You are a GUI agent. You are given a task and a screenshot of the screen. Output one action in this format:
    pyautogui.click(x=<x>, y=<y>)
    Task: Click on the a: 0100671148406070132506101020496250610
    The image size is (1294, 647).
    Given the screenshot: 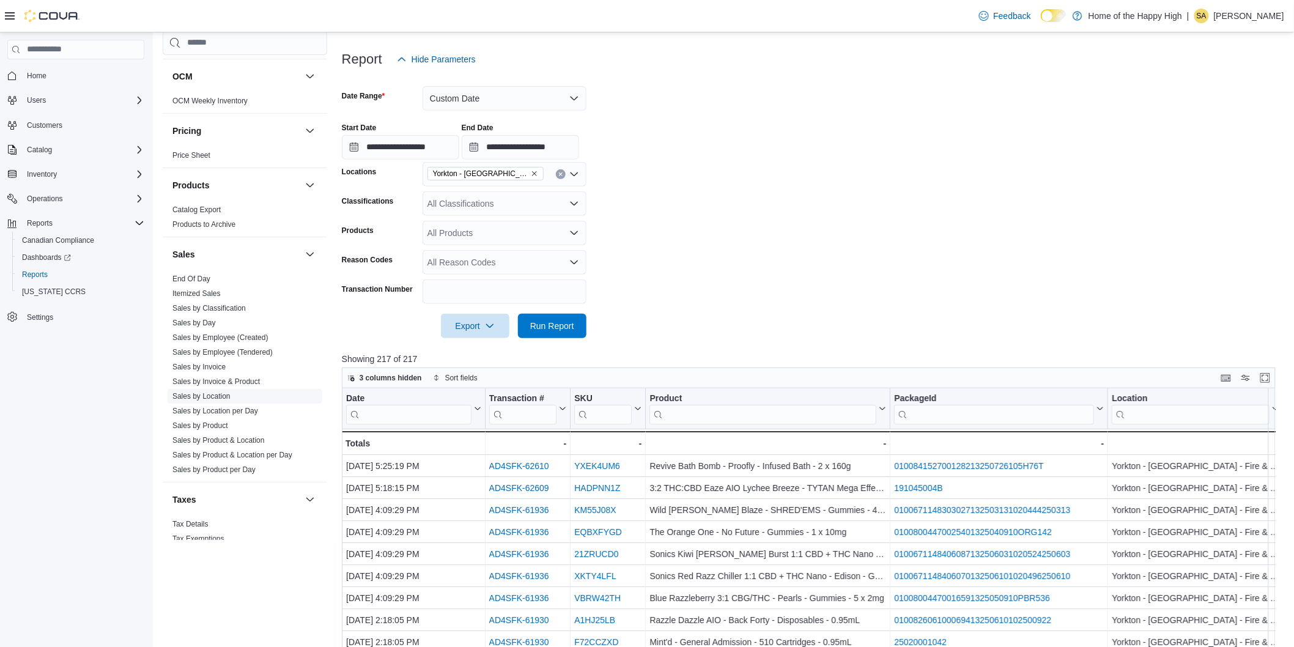 What is the action you would take?
    pyautogui.click(x=982, y=576)
    